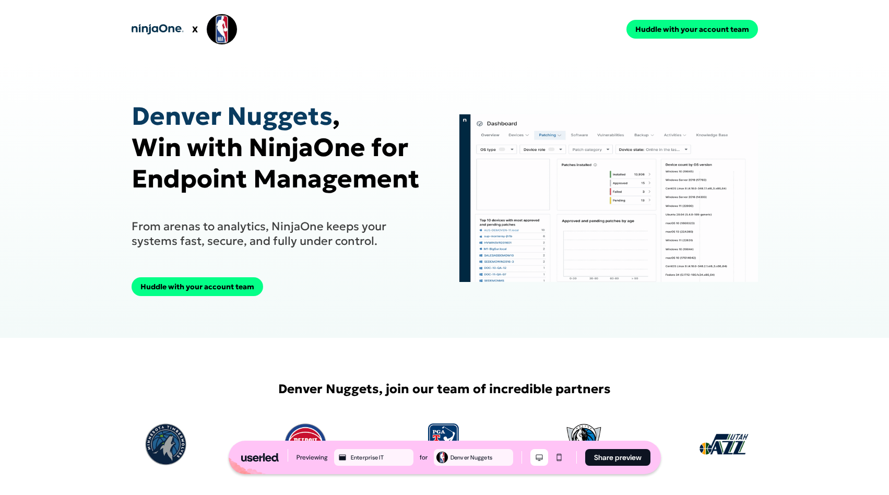  What do you see at coordinates (481, 457) in the screenshot?
I see `div: Denver Nuggets` at bounding box center [481, 457].